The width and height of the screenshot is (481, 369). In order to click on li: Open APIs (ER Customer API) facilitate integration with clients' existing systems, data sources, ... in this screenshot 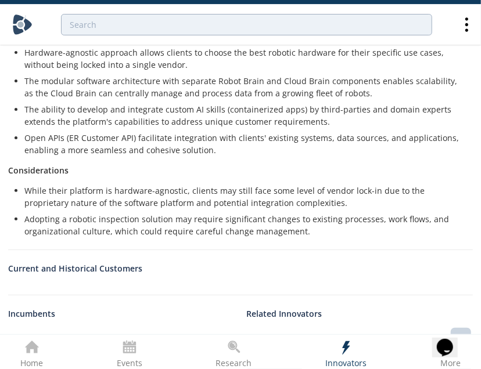, I will do `click(245, 144)`.